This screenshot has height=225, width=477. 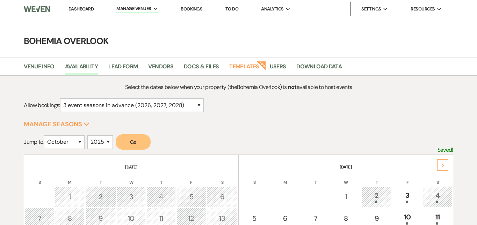 What do you see at coordinates (244, 69) in the screenshot?
I see `a: Templates` at bounding box center [244, 69].